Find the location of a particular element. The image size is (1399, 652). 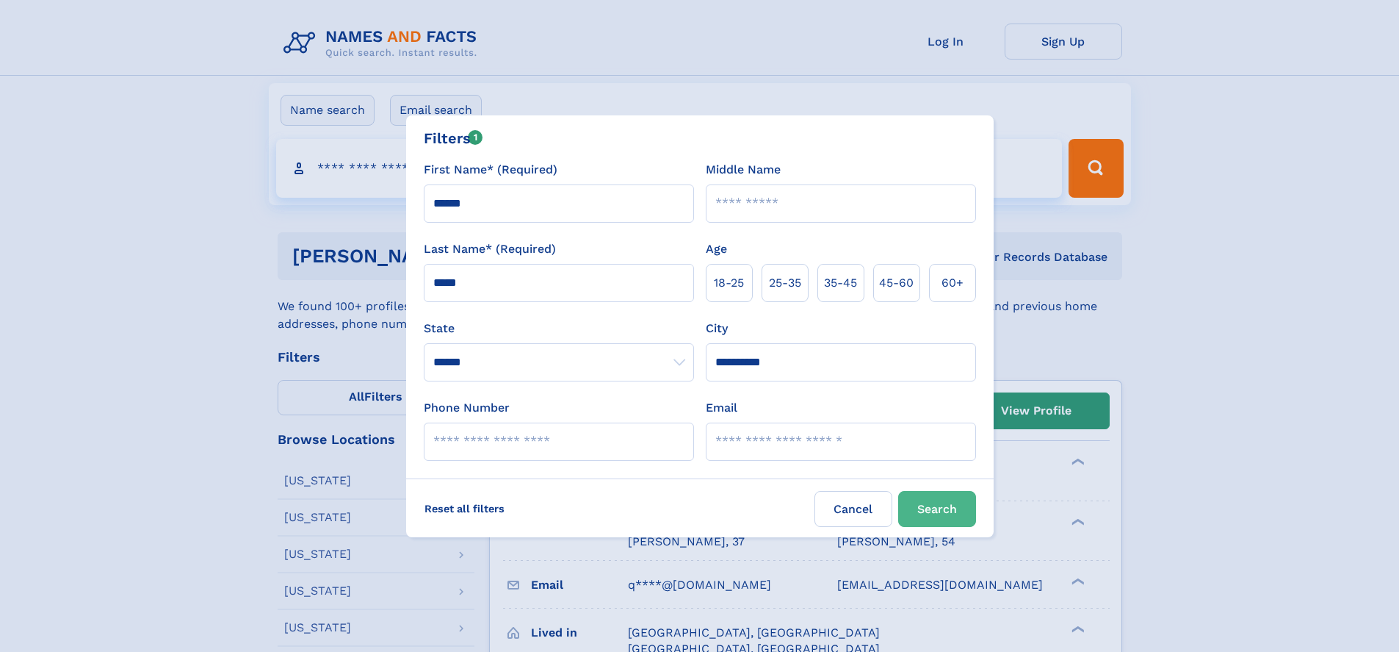

button: Search is located at coordinates (937, 508).